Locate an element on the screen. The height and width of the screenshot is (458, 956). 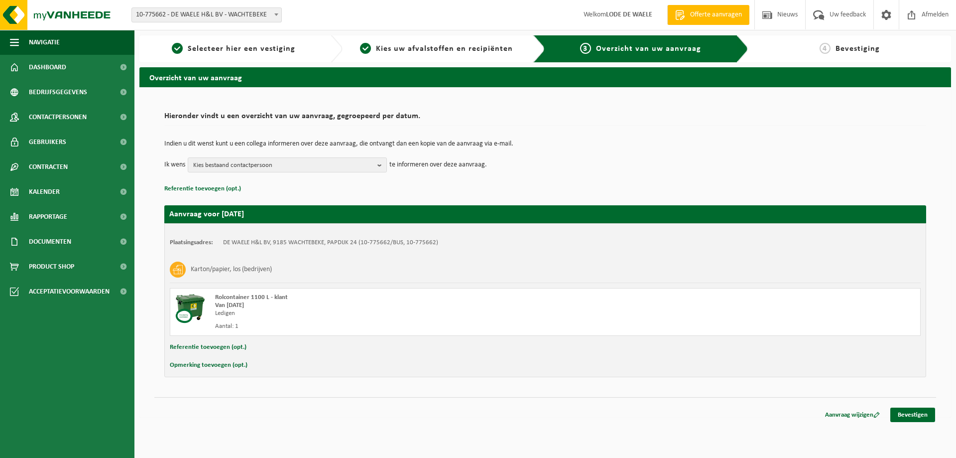
span: Gebruikers is located at coordinates (47, 142).